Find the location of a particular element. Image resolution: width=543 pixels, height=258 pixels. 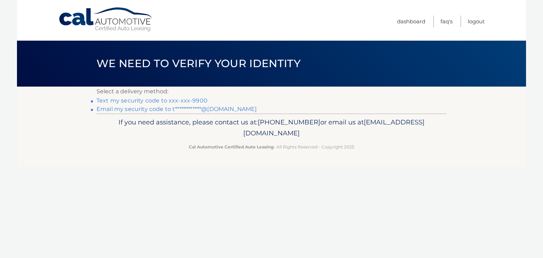

p: Select a delivery method: is located at coordinates (272, 92).